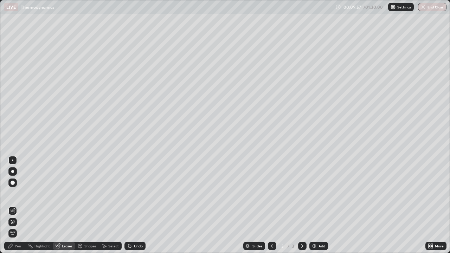 The image size is (450, 253). Describe the element at coordinates (423, 7) in the screenshot. I see `img: end-class-cross` at that location.